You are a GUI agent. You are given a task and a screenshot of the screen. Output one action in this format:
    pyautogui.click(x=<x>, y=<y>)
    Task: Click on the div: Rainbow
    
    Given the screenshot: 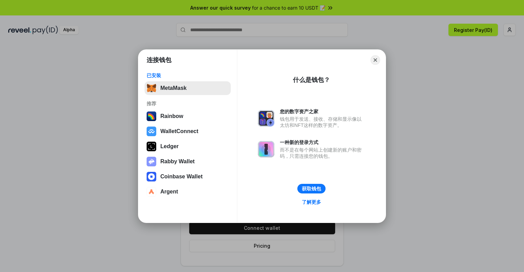 What is the action you would take?
    pyautogui.click(x=172, y=116)
    